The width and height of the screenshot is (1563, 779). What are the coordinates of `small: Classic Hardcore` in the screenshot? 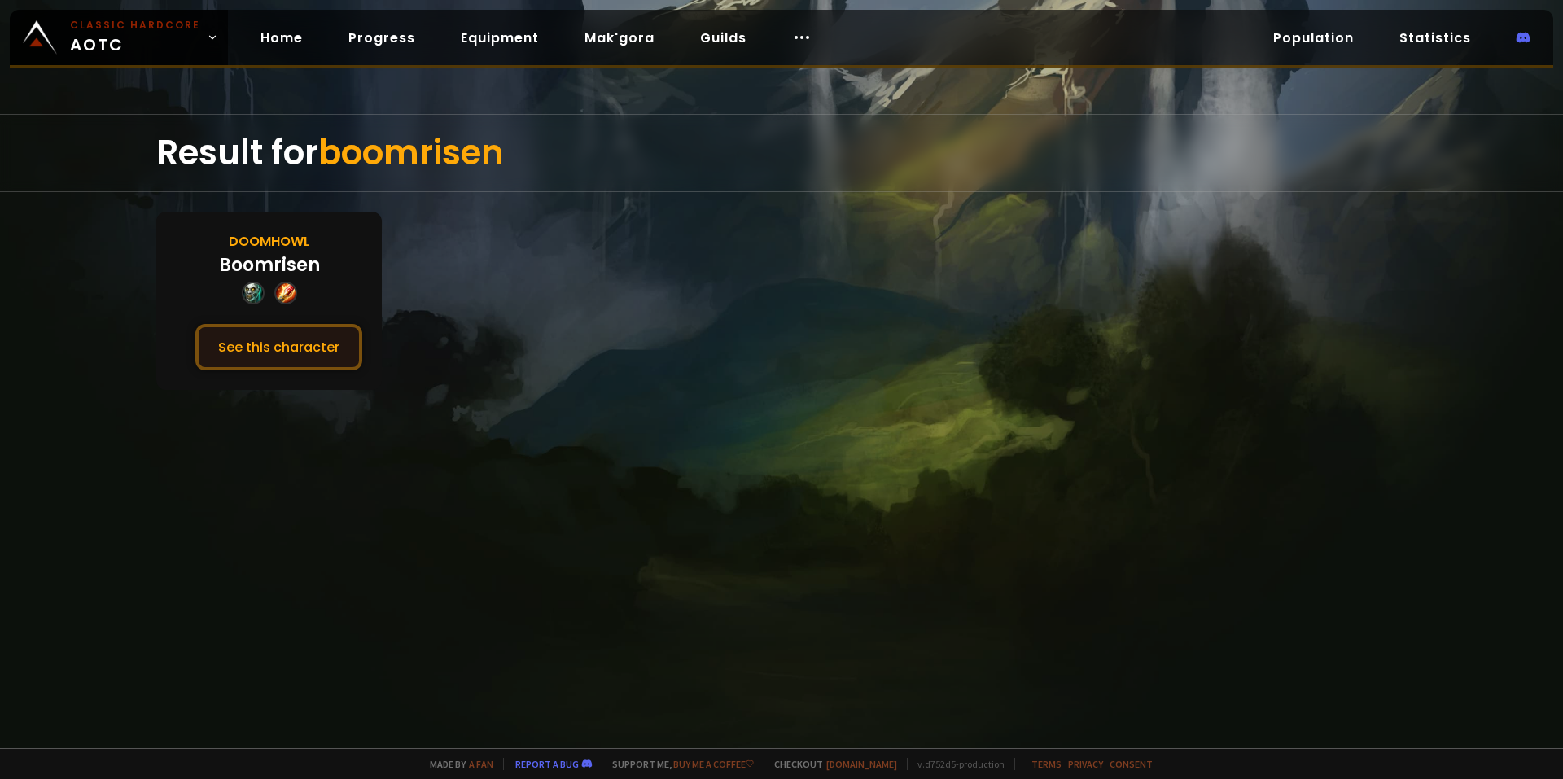 It's located at (135, 25).